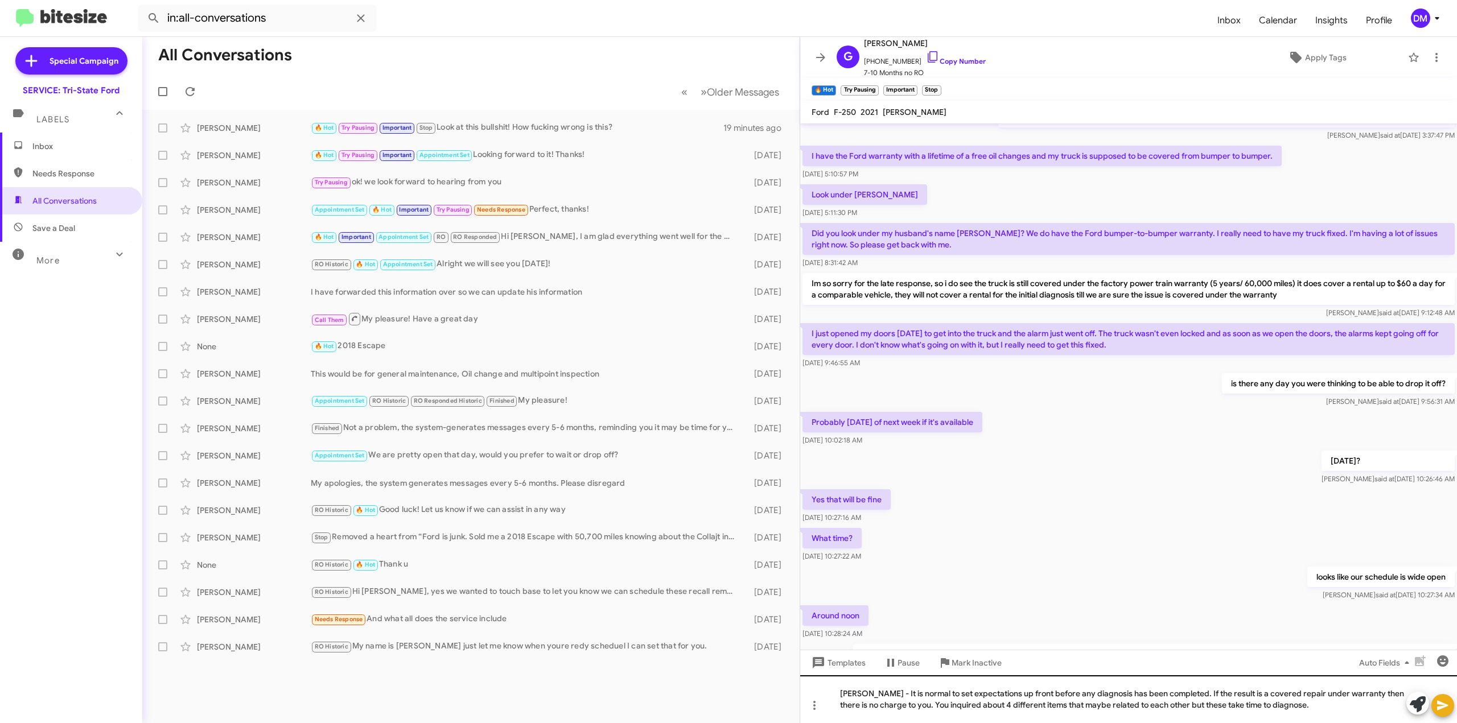 The image size is (1457, 723). I want to click on span: Special Campaign, so click(84, 61).